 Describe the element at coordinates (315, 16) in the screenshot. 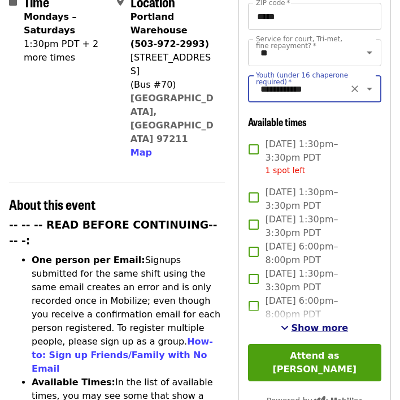

I see `input: ZIP code` at that location.